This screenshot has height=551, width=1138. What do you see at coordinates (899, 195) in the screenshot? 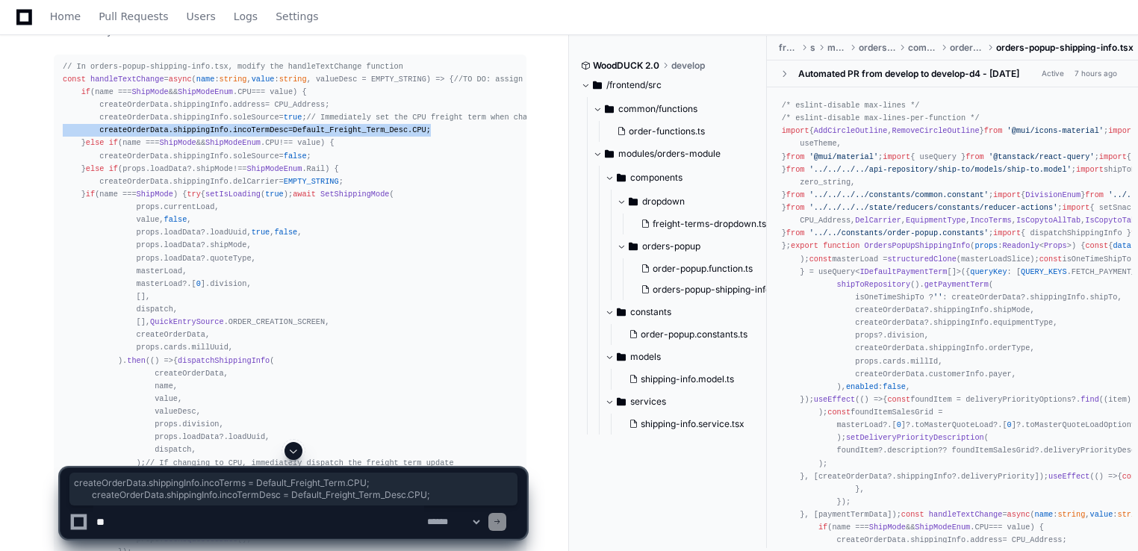
I see `span: '../../../../constants/common.constant'` at bounding box center [899, 195].